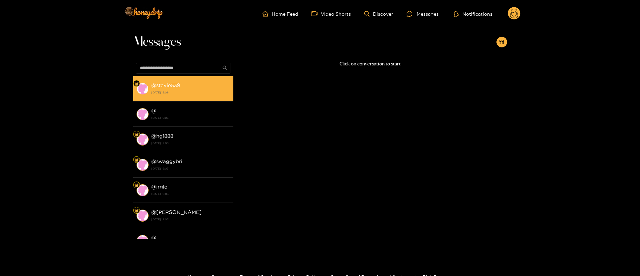 This screenshot has width=640, height=276. Describe the element at coordinates (473, 14) in the screenshot. I see `button: Notifications` at that location.